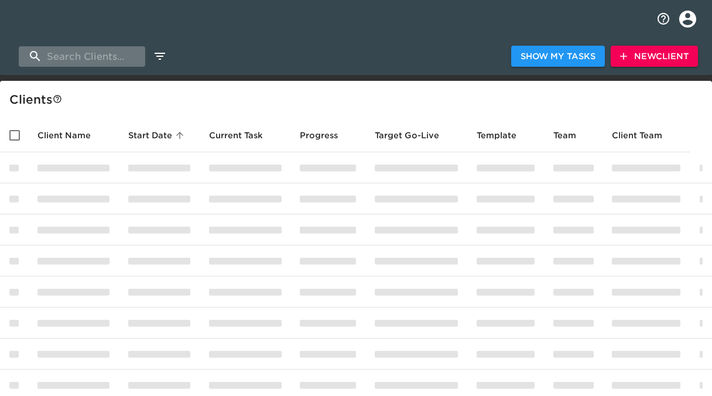 Image resolution: width=712 pixels, height=396 pixels. Describe the element at coordinates (236, 135) in the screenshot. I see `span: This is the next Task in this Hub that should be completed` at that location.